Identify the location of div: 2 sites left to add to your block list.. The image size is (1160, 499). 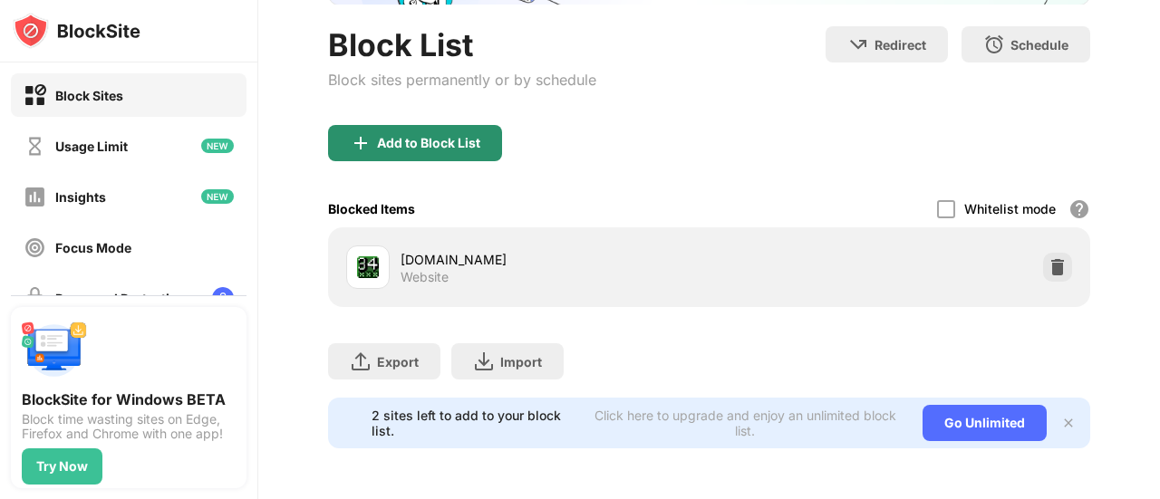
(475, 423).